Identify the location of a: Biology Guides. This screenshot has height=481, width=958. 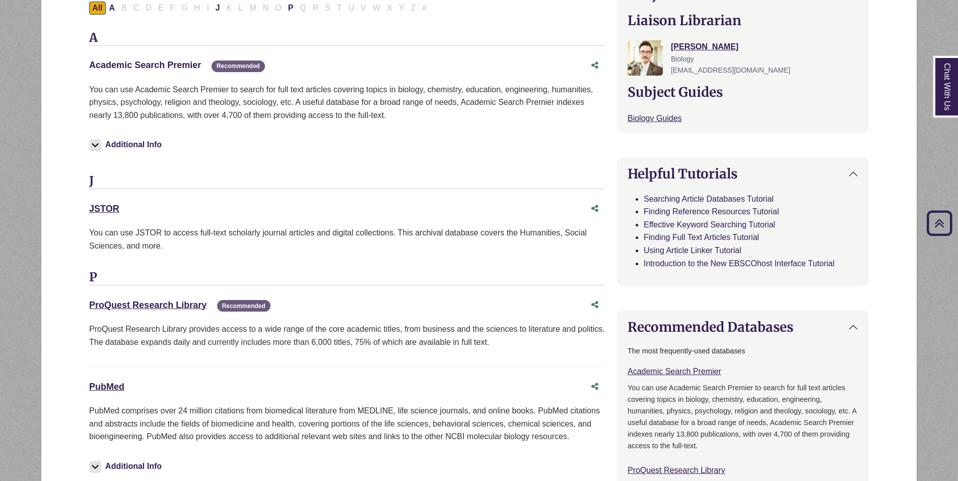
(655, 118).